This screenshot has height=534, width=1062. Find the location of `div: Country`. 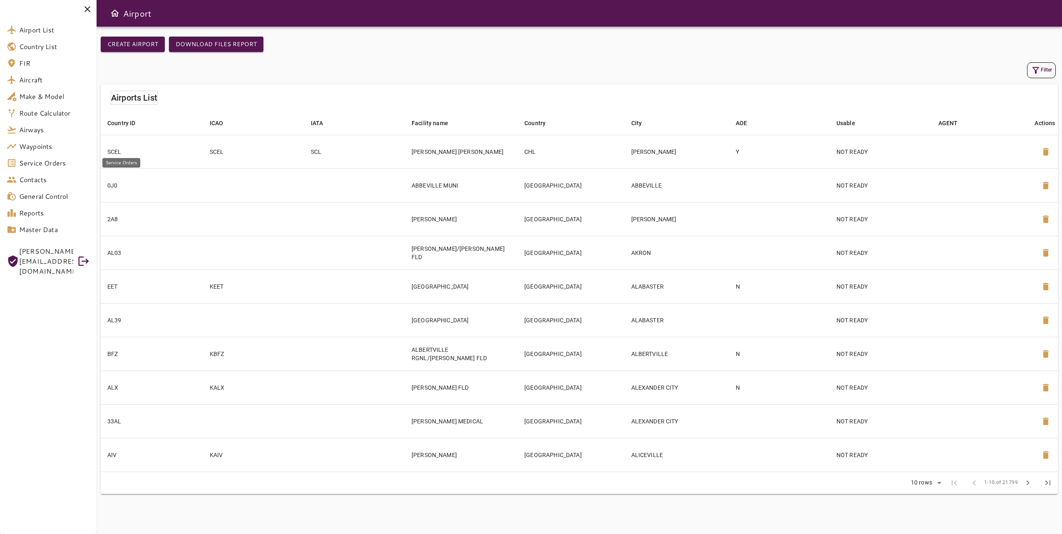

div: Country is located at coordinates (535, 123).